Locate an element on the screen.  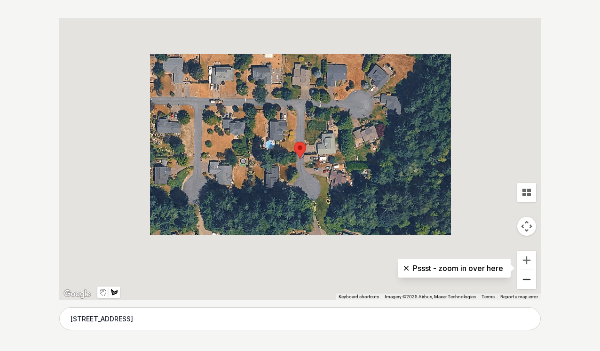
button: Keyboard shortcuts is located at coordinates (358, 296).